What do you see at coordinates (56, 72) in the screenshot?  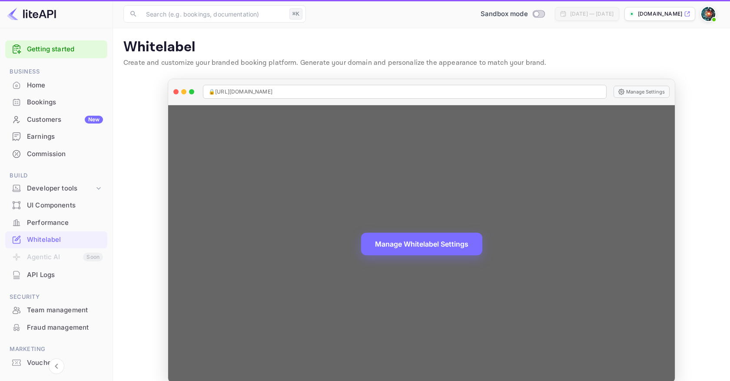 I see `span: Business` at bounding box center [56, 72].